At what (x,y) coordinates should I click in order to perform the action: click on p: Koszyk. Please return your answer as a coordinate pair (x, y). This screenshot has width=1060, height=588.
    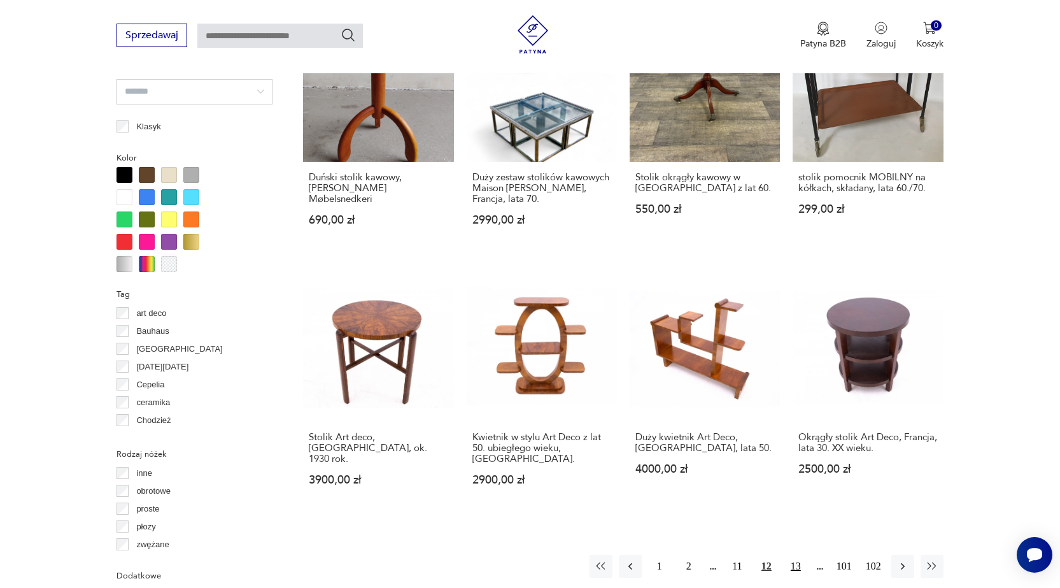
    Looking at the image, I should click on (930, 43).